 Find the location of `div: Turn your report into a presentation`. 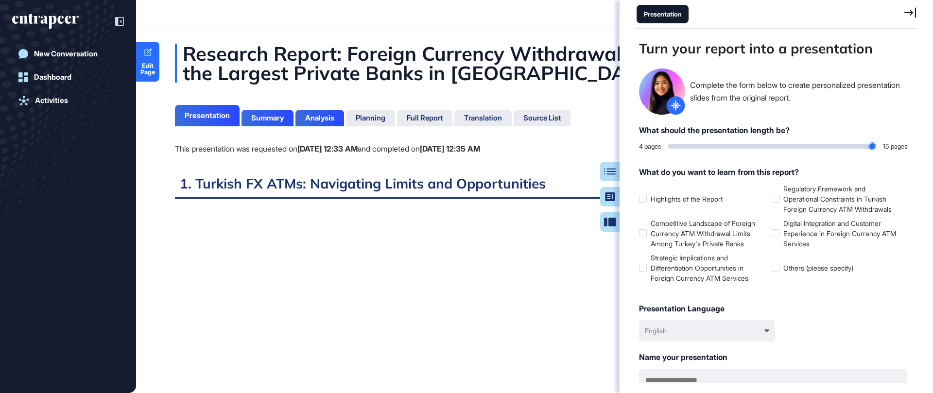

div: Turn your report into a presentation is located at coordinates (773, 49).